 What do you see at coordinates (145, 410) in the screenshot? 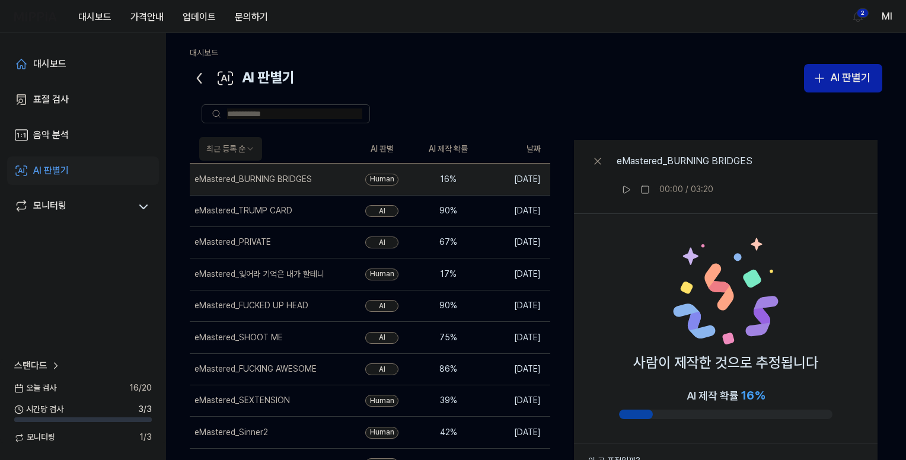
I see `span: 3 / 3` at bounding box center [145, 410].